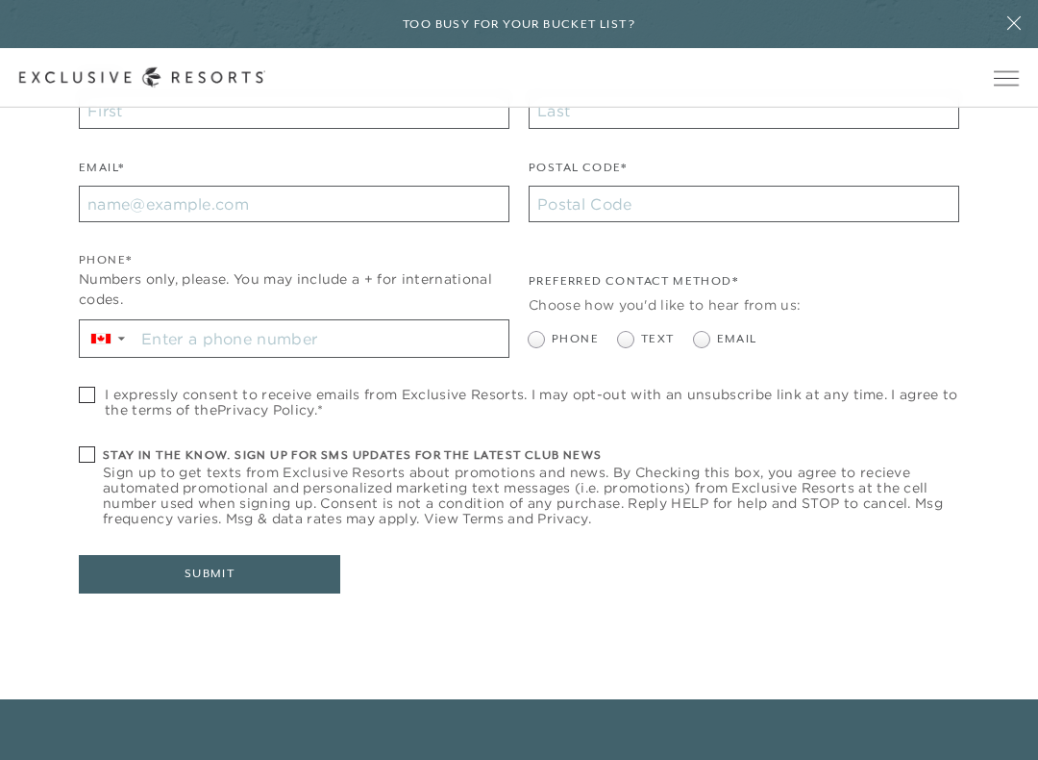 The image size is (1038, 760). What do you see at coordinates (294, 204) in the screenshot?
I see `input: name@example.com` at bounding box center [294, 204].